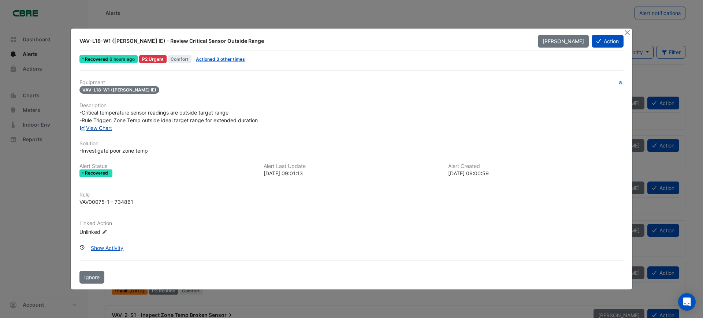 The height and width of the screenshot is (318, 703). What do you see at coordinates (107, 248) in the screenshot?
I see `button: Show Activity` at bounding box center [107, 248].